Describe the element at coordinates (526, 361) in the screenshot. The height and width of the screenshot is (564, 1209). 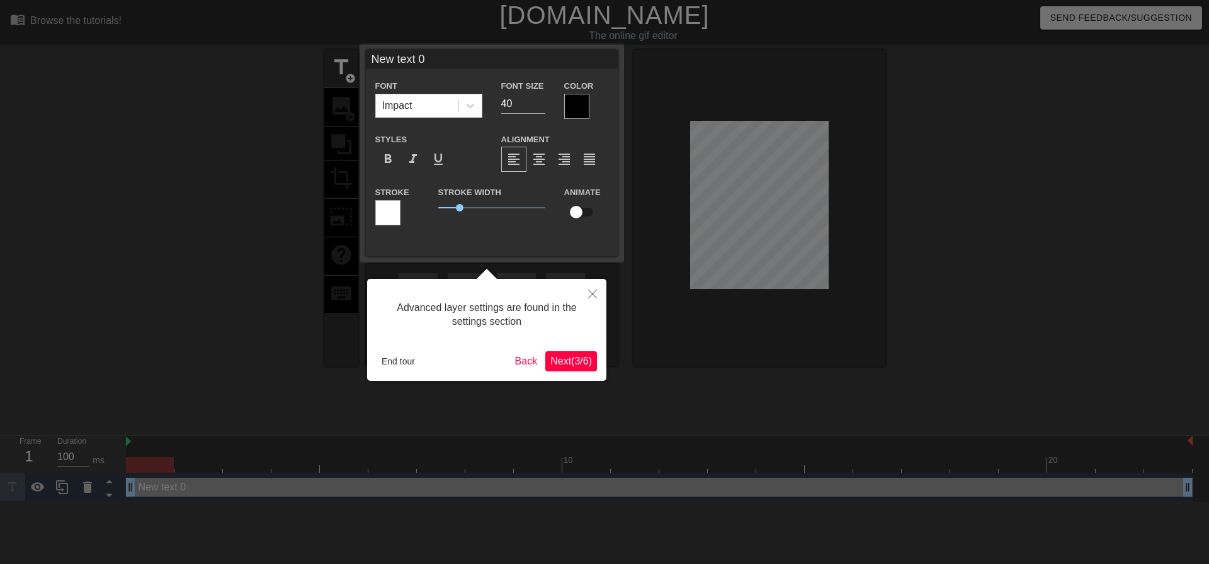
I see `button: Back` at that location.